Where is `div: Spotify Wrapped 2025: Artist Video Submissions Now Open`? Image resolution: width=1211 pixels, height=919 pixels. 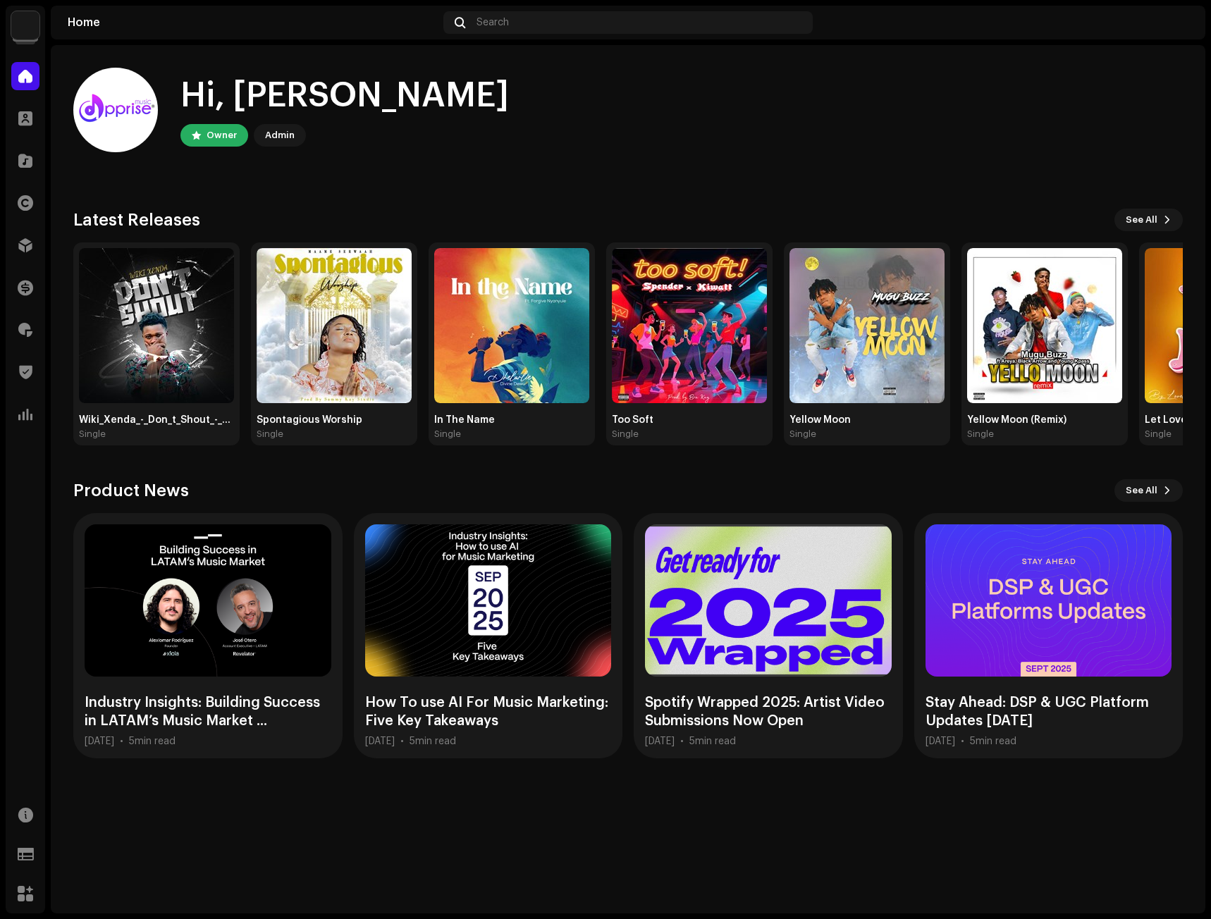
div: Spotify Wrapped 2025: Artist Video Submissions Now Open is located at coordinates (768, 712).